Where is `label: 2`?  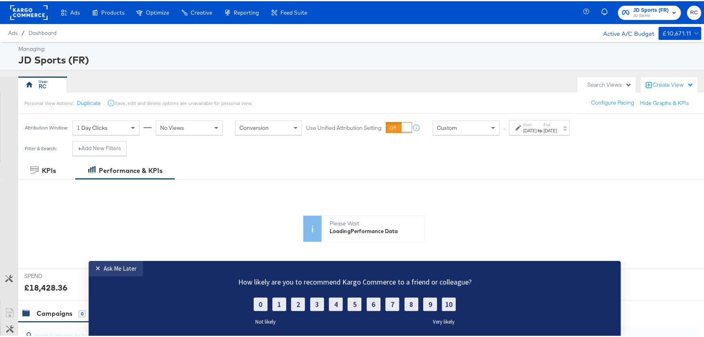
label: 2 is located at coordinates (298, 43).